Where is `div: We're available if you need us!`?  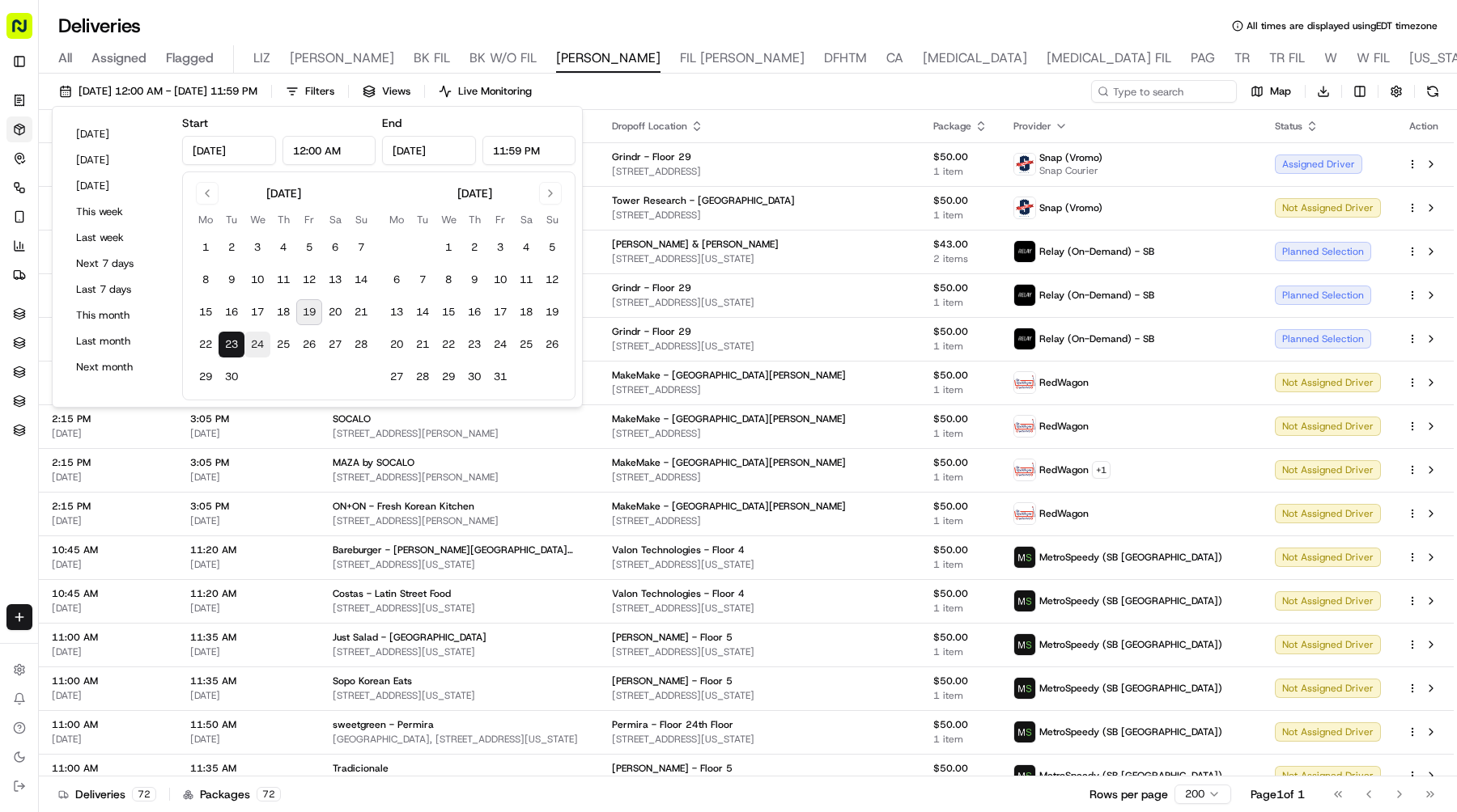 div: We're available if you need us! is located at coordinates (147, 178).